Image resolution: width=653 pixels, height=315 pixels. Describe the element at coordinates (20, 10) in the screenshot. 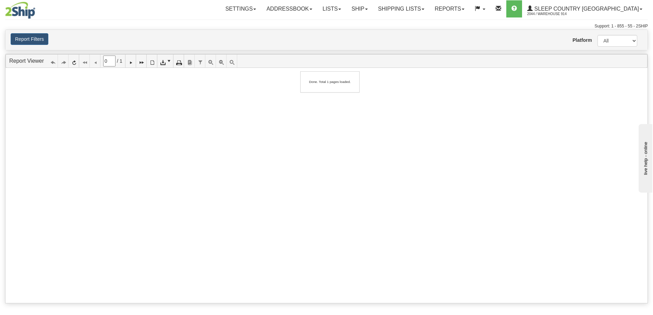

I see `img: logo2044.jpg` at that location.